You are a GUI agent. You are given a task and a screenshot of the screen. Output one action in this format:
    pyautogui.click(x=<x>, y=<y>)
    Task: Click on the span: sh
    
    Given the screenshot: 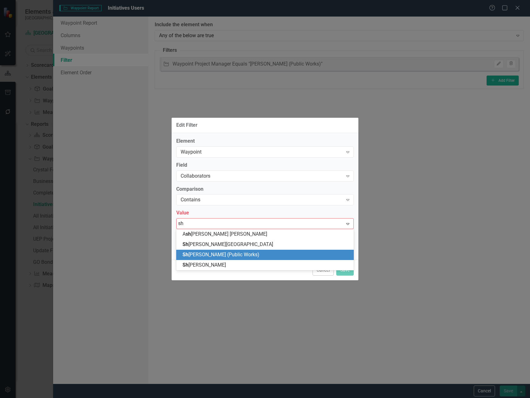 What is the action you would take?
    pyautogui.click(x=188, y=234)
    